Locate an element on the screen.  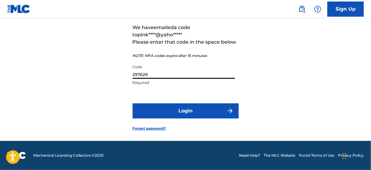
a: Need Help? is located at coordinates (250, 155).